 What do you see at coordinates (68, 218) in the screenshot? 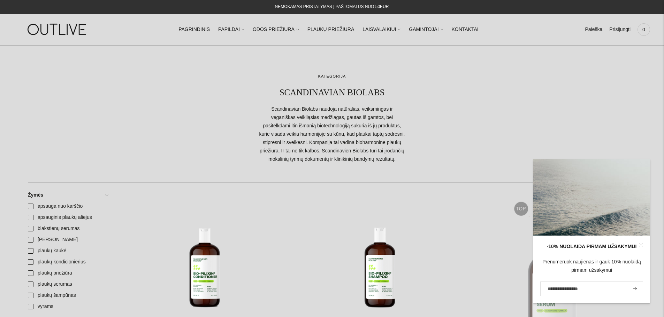
I see `a: apsauginis plaukų aliejus` at bounding box center [68, 218].